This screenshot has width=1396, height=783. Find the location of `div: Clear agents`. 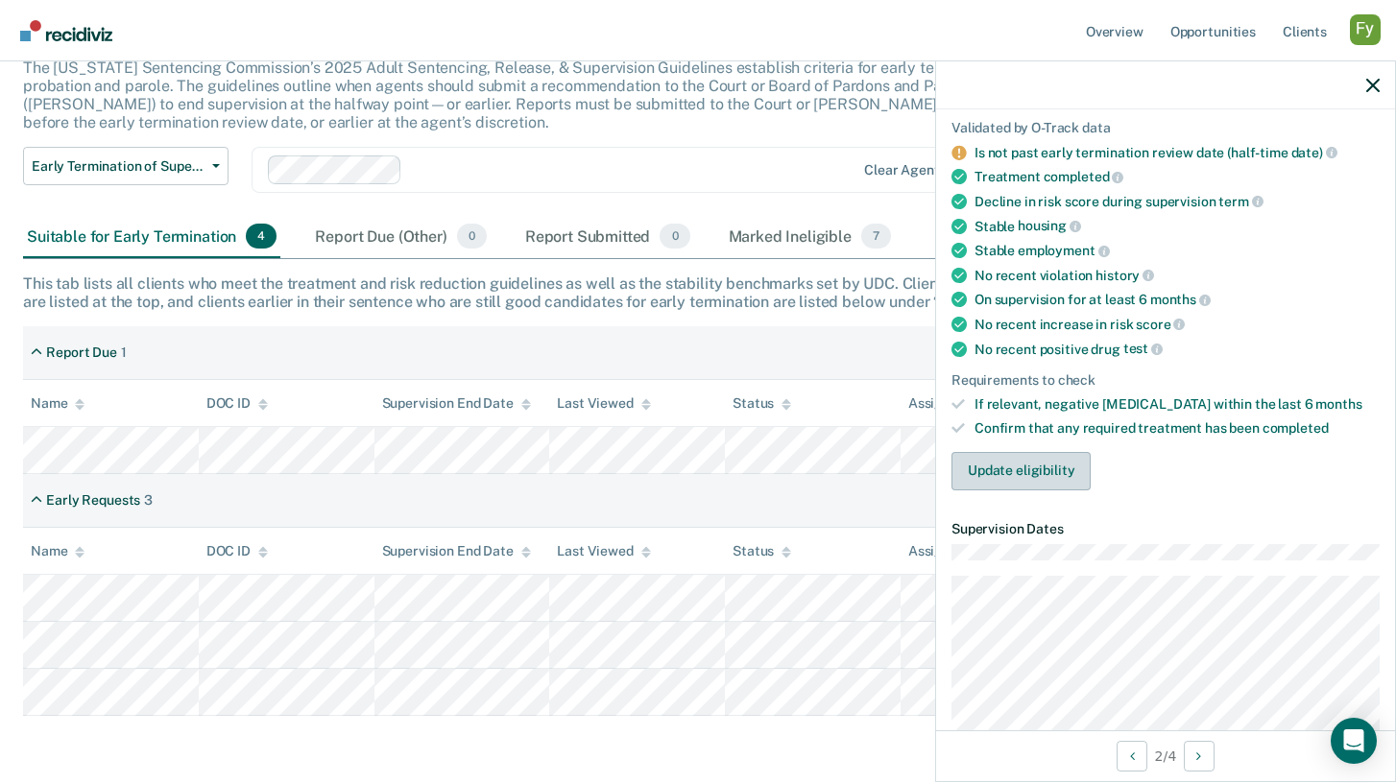

div: Clear agents is located at coordinates (904, 170).